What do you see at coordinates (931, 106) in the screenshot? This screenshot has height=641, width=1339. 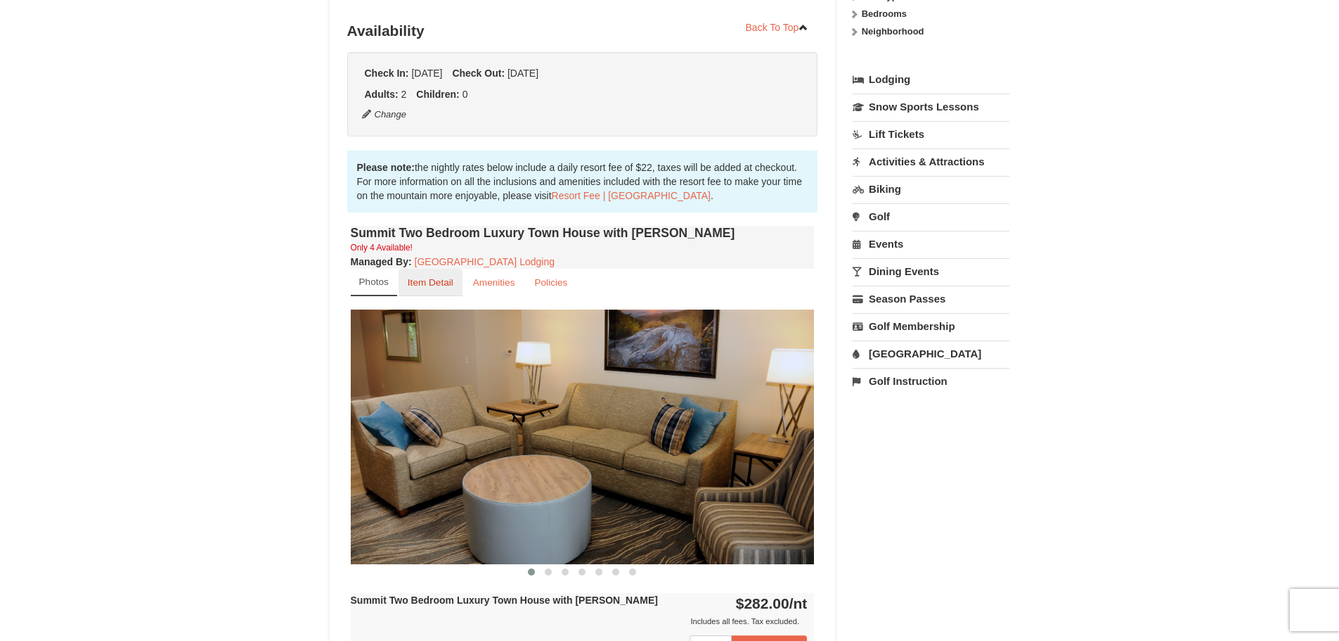 I see `a: Snow Sports Lessons` at bounding box center [931, 106].